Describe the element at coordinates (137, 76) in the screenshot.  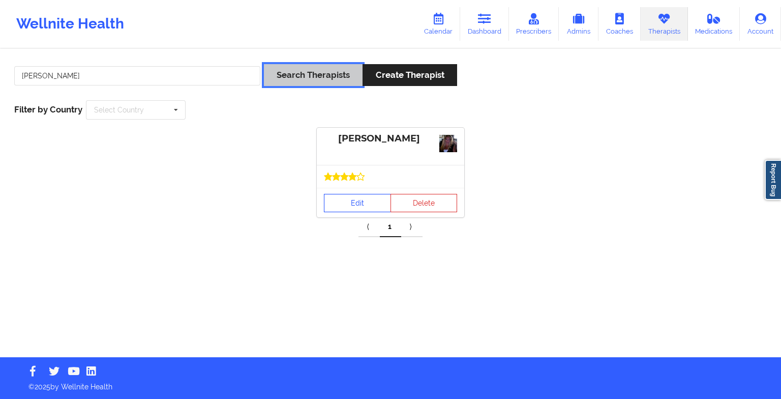
I see `input: Search Keywords` at that location.